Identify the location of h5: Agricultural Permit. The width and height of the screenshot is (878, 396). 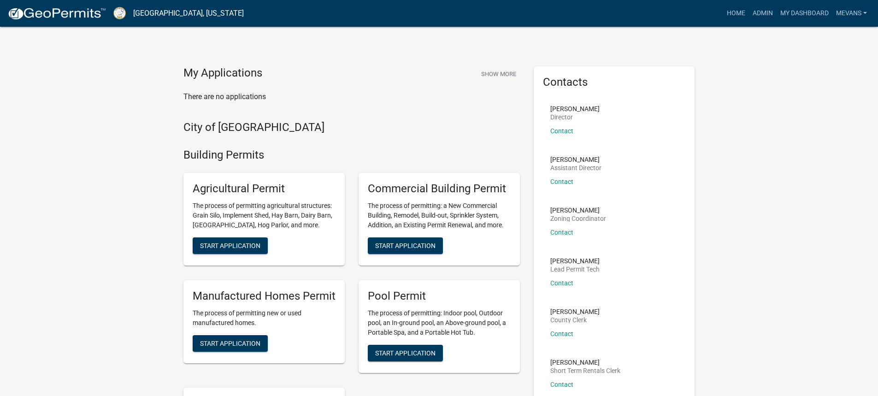
(264, 189).